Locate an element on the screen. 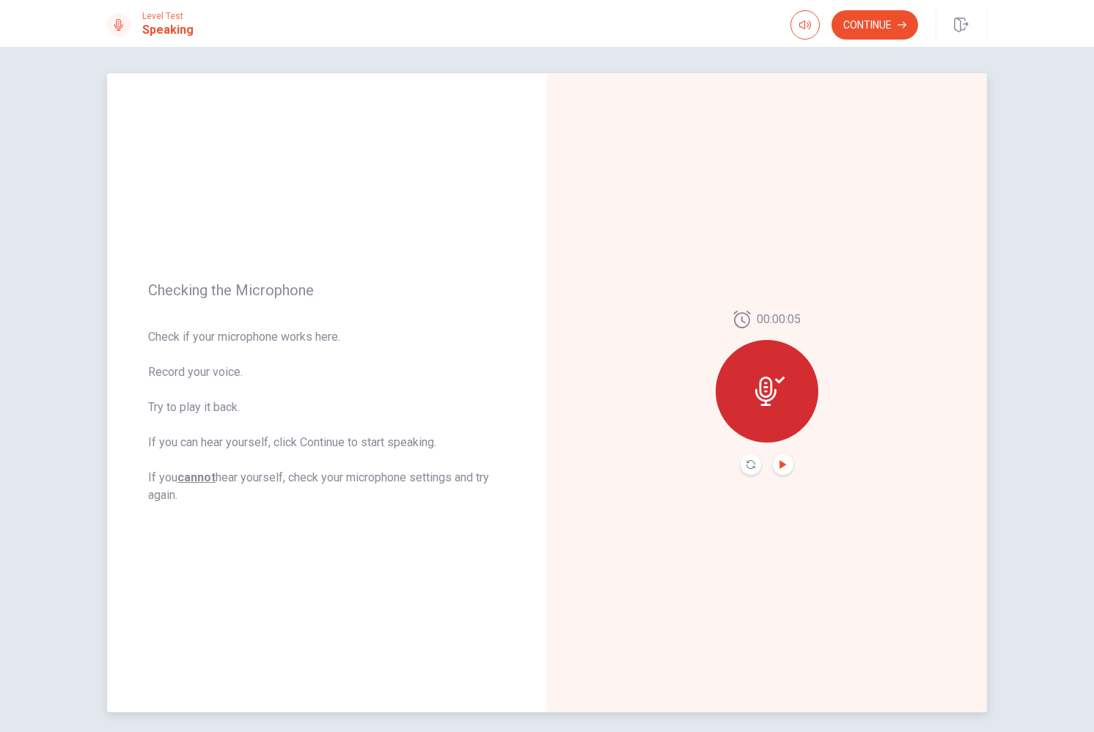 Image resolution: width=1094 pixels, height=732 pixels. h1: Speaking is located at coordinates (168, 30).